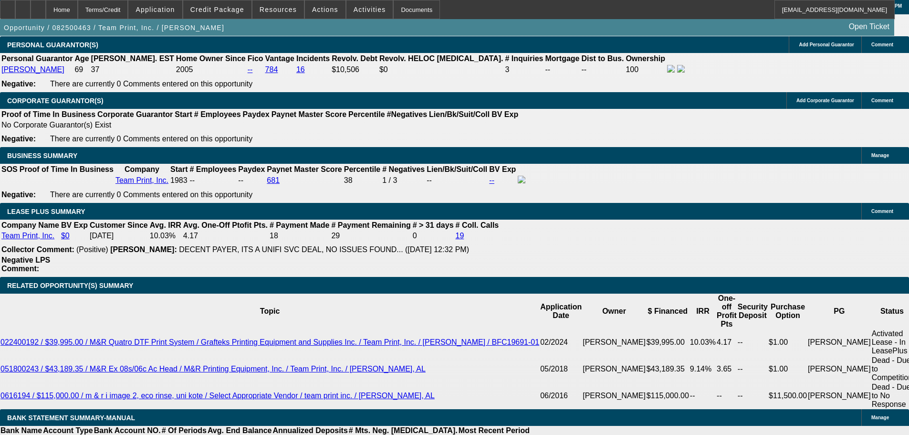 The width and height of the screenshot is (909, 435). Describe the element at coordinates (155, 10) in the screenshot. I see `button: Application` at that location.